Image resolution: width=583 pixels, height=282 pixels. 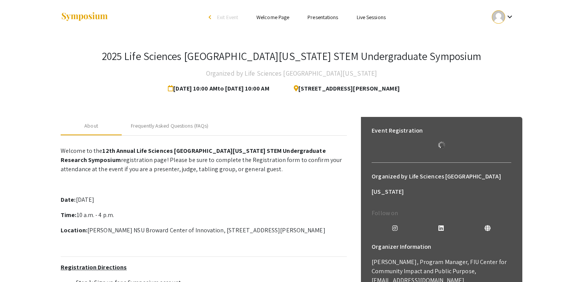 What do you see at coordinates (69, 215) in the screenshot?
I see `strong: Time:` at bounding box center [69, 215].